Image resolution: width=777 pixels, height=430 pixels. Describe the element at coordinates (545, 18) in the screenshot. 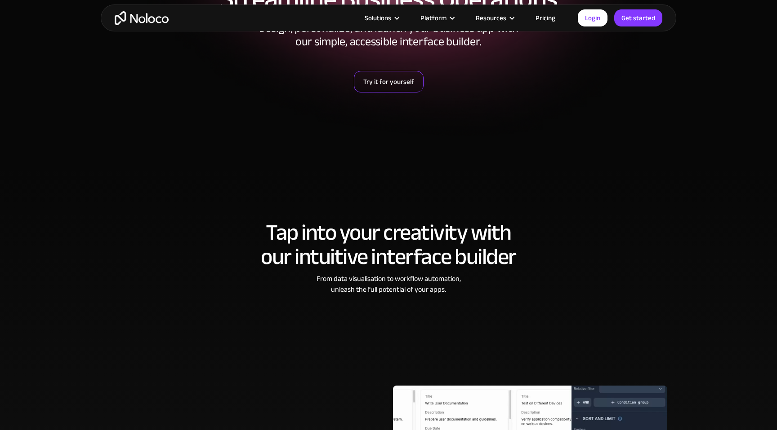

I see `a: Pricing` at that location.